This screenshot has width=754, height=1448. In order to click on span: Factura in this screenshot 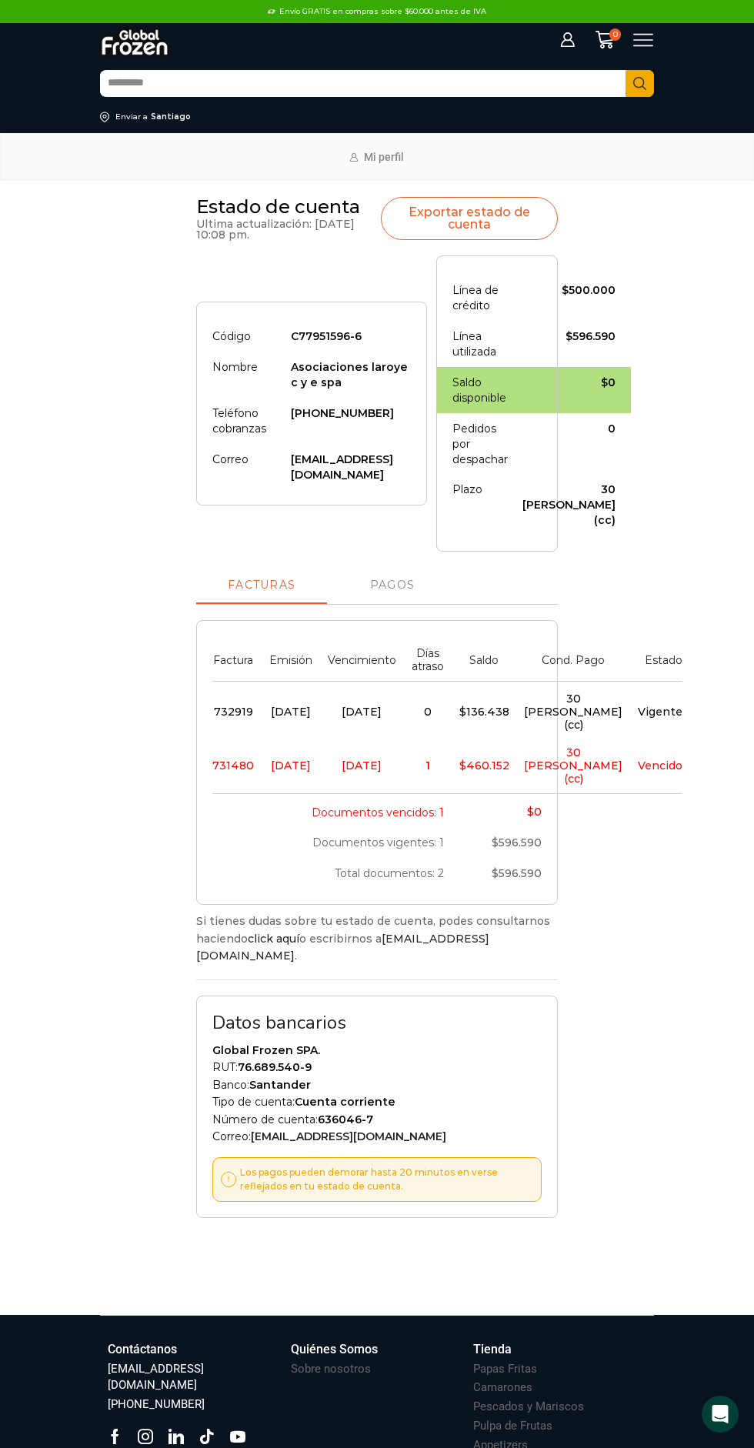, I will do `click(233, 660)`.